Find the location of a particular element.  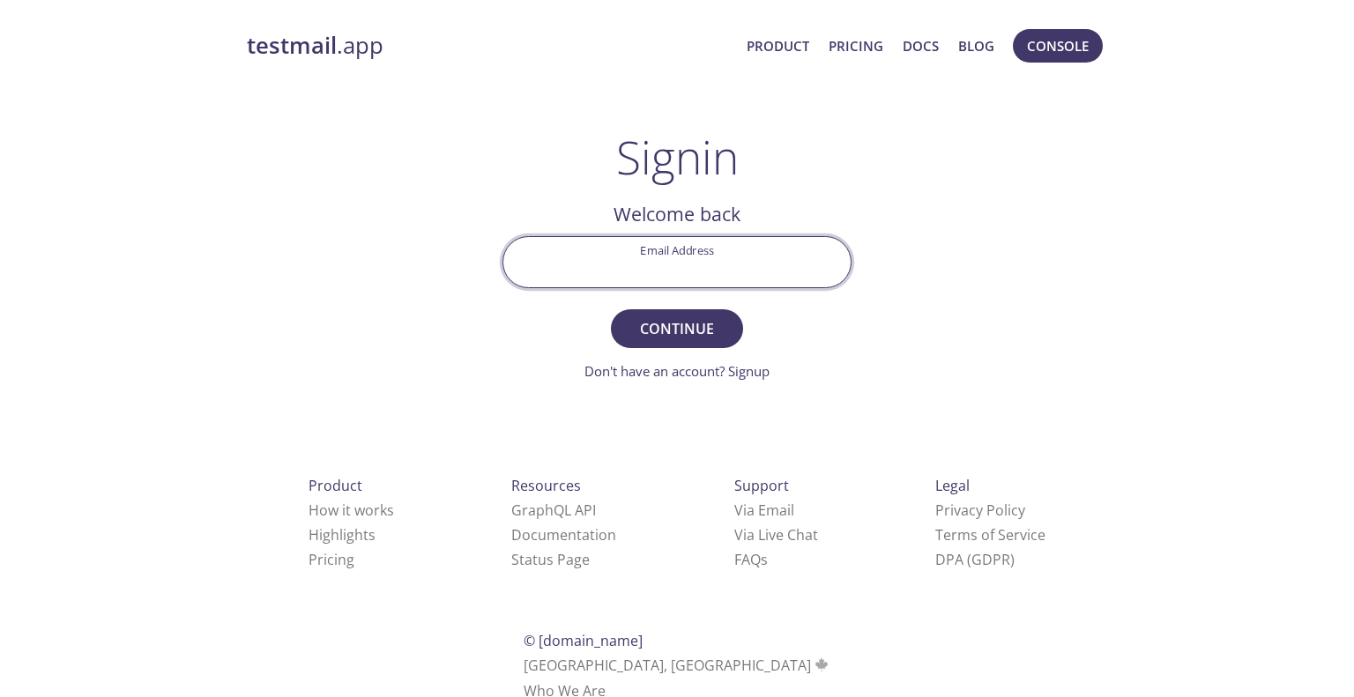

span: Continue is located at coordinates (677, 329).